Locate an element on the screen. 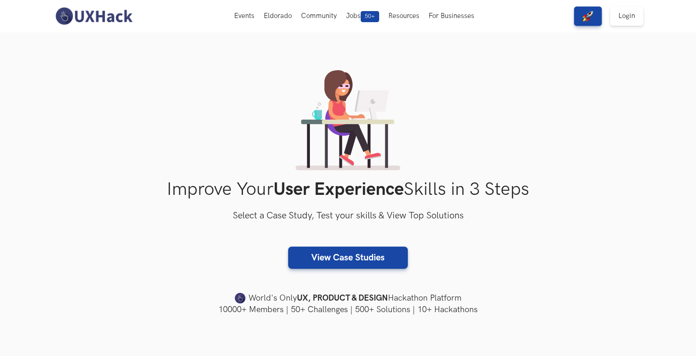 The height and width of the screenshot is (356, 696). img: uxhack-favicon-image.png is located at coordinates (240, 298).